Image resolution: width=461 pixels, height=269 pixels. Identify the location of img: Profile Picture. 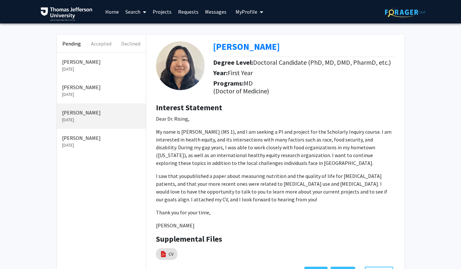
(180, 66).